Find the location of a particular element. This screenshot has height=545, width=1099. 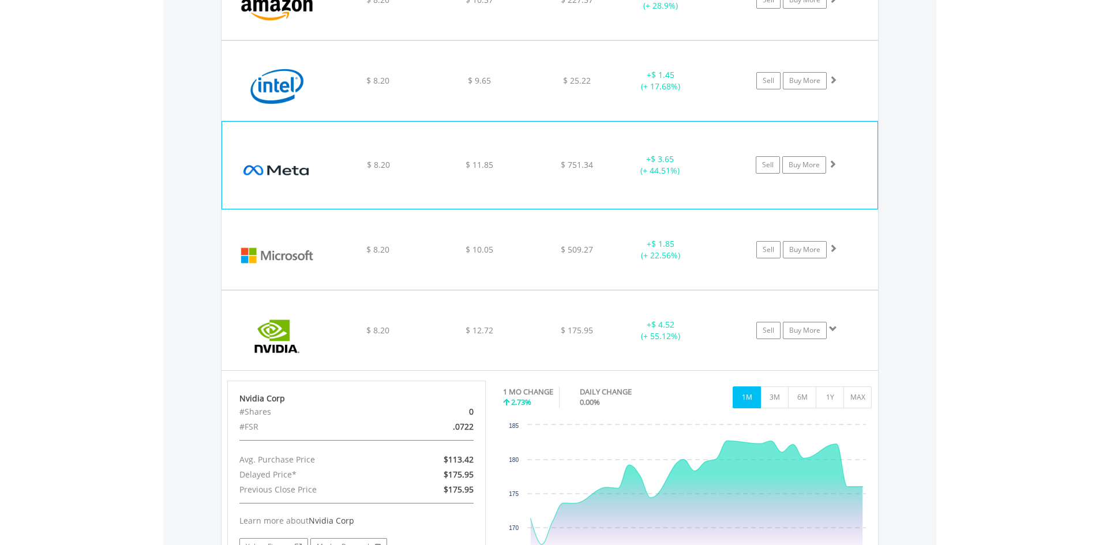

span: $ 11.85 is located at coordinates (479, 164).